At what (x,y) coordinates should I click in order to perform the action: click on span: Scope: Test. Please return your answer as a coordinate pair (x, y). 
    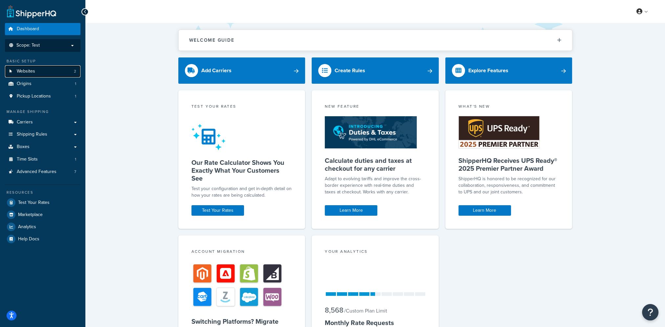
    Looking at the image, I should click on (28, 45).